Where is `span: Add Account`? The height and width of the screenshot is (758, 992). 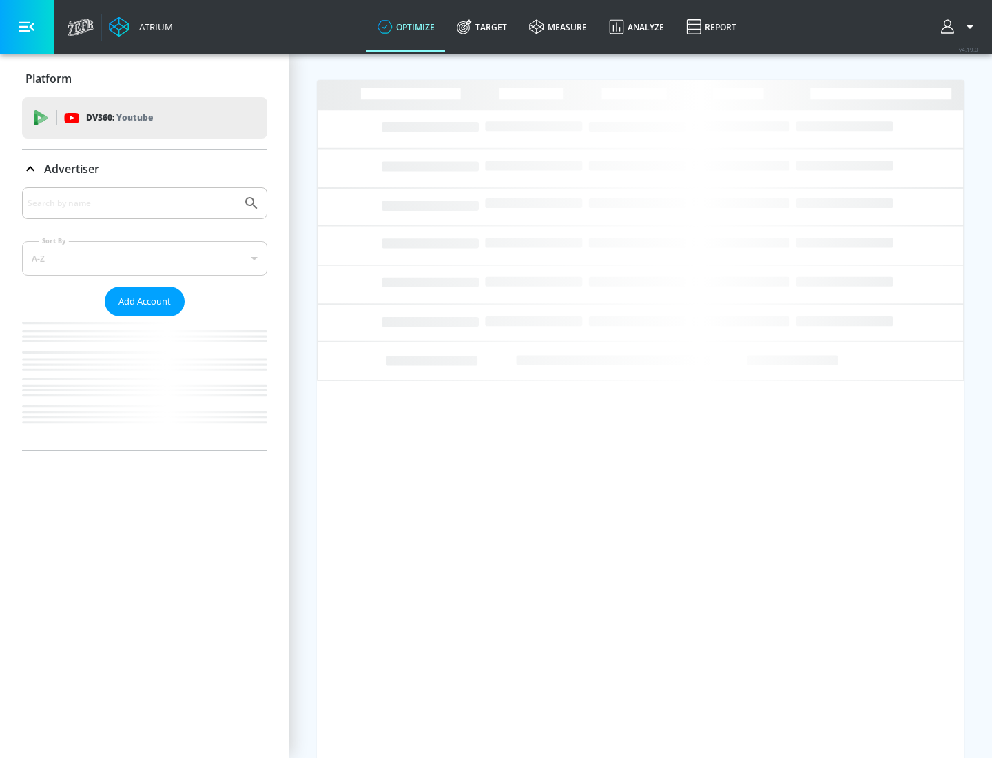
span: Add Account is located at coordinates (145, 301).